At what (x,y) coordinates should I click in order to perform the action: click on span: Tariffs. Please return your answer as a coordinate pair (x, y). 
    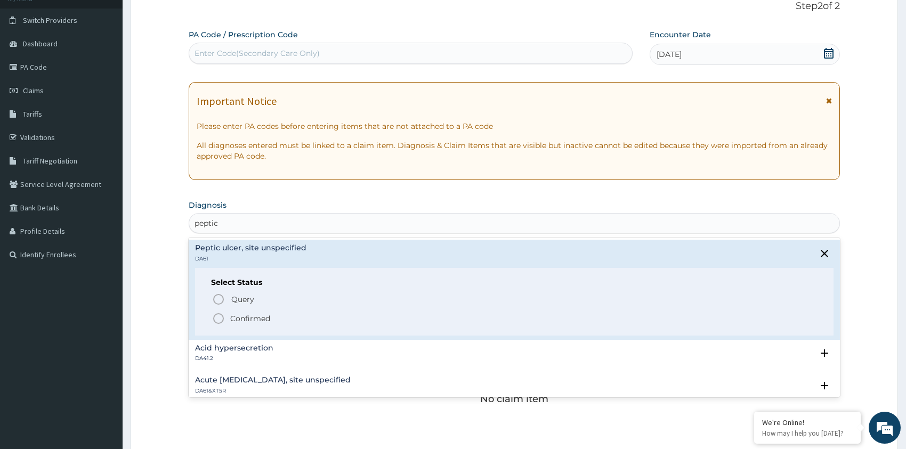
    Looking at the image, I should click on (33, 114).